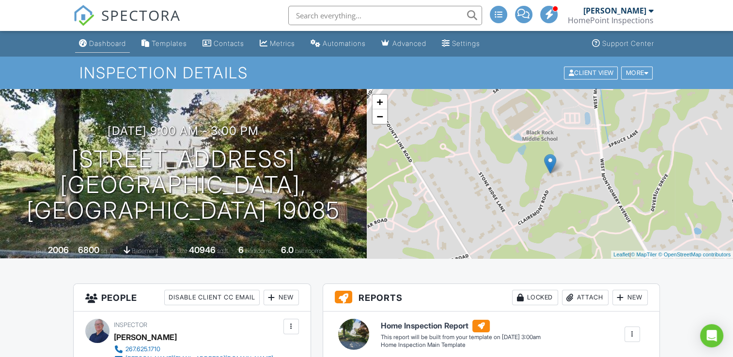 This screenshot has width=733, height=357. Describe the element at coordinates (460, 326) in the screenshot. I see `h6: Home Inspection Report` at that location.